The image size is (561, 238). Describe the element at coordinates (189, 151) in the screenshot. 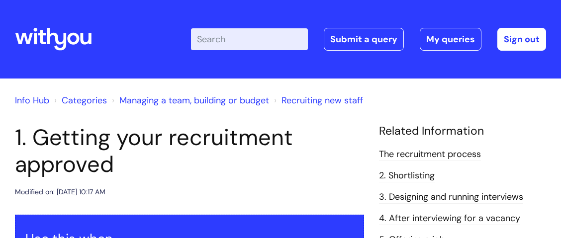

I see `h1: 1. Getting your recruitment approved` at that location.